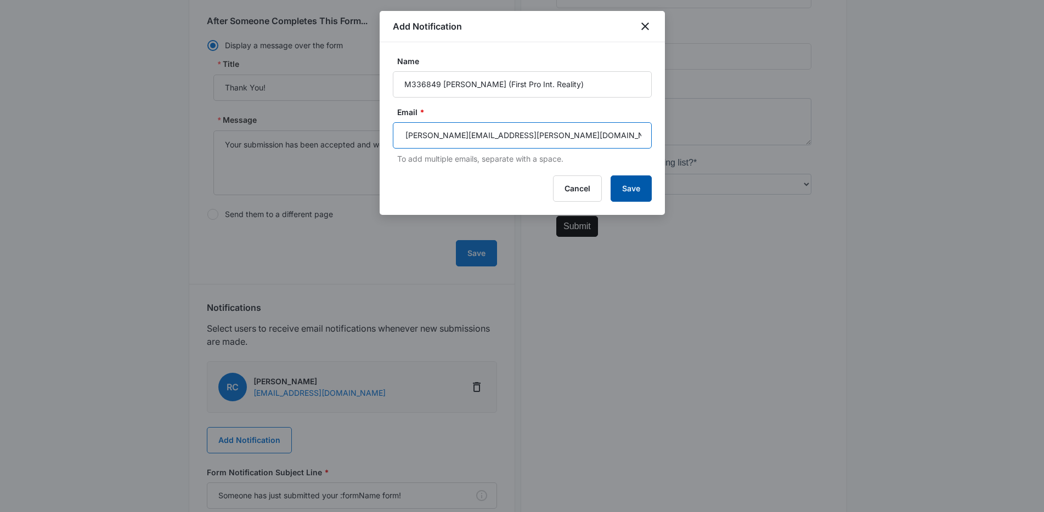 The width and height of the screenshot is (1044, 512). Describe the element at coordinates (526, 61) in the screenshot. I see `label: Name` at that location.